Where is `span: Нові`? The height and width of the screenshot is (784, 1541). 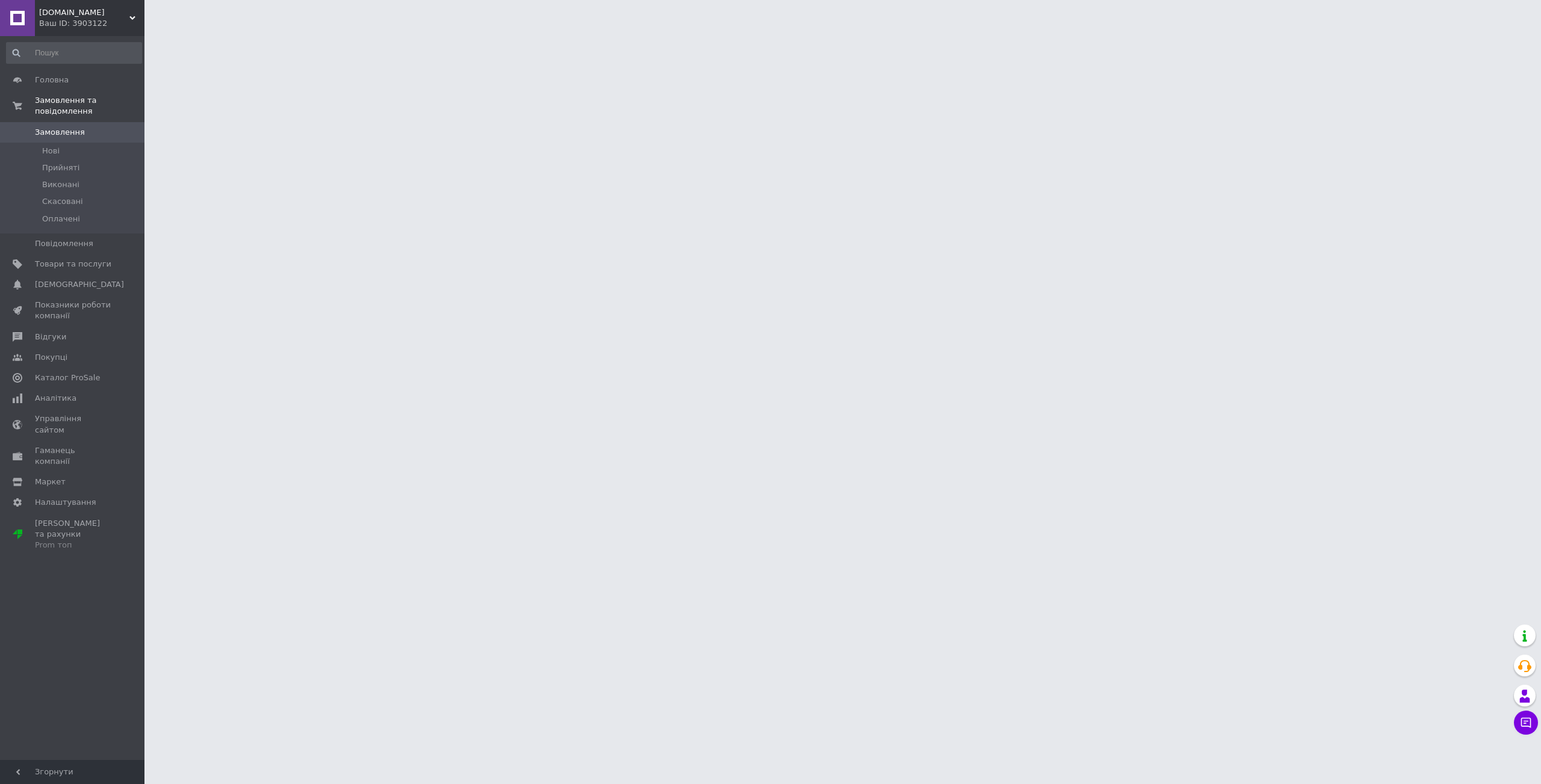
span: Нові is located at coordinates (50, 151).